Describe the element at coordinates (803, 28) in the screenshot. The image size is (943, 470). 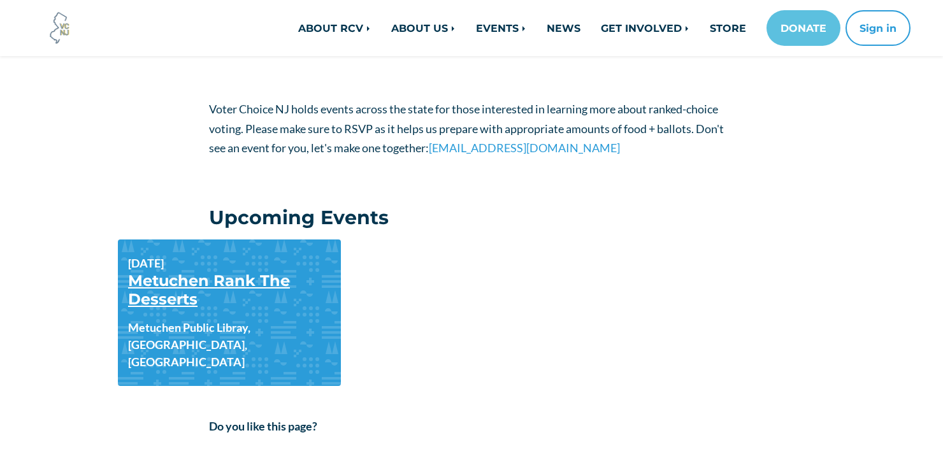
I see `a: DONATE` at that location.